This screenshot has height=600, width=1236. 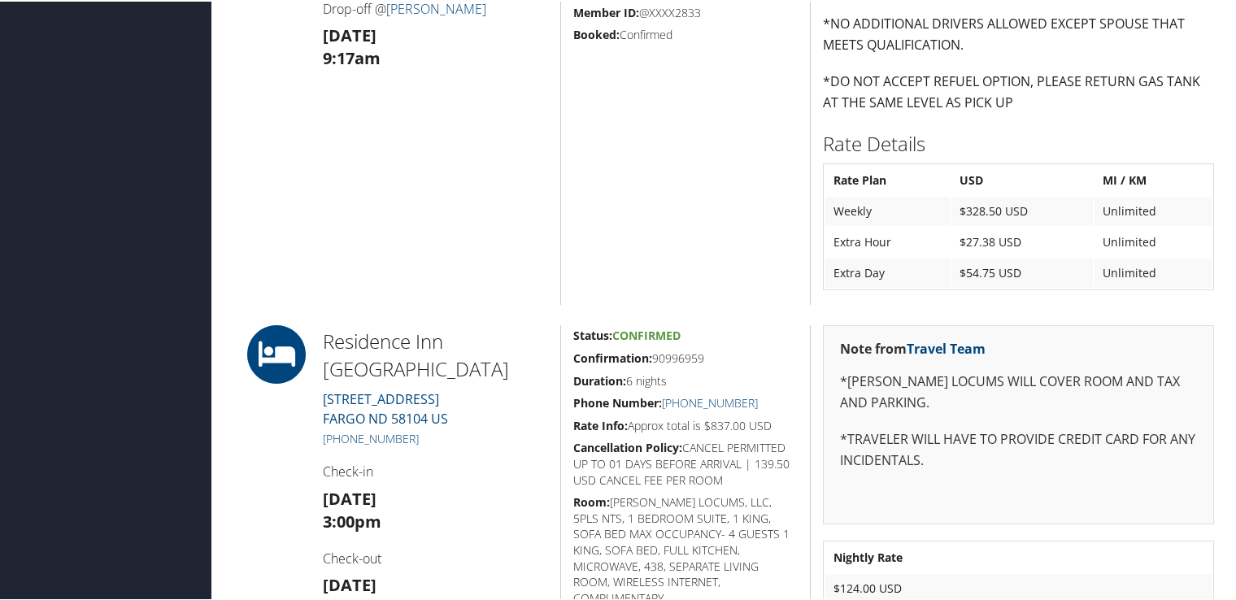 What do you see at coordinates (617, 401) in the screenshot?
I see `strong: Phone Number:` at bounding box center [617, 401].